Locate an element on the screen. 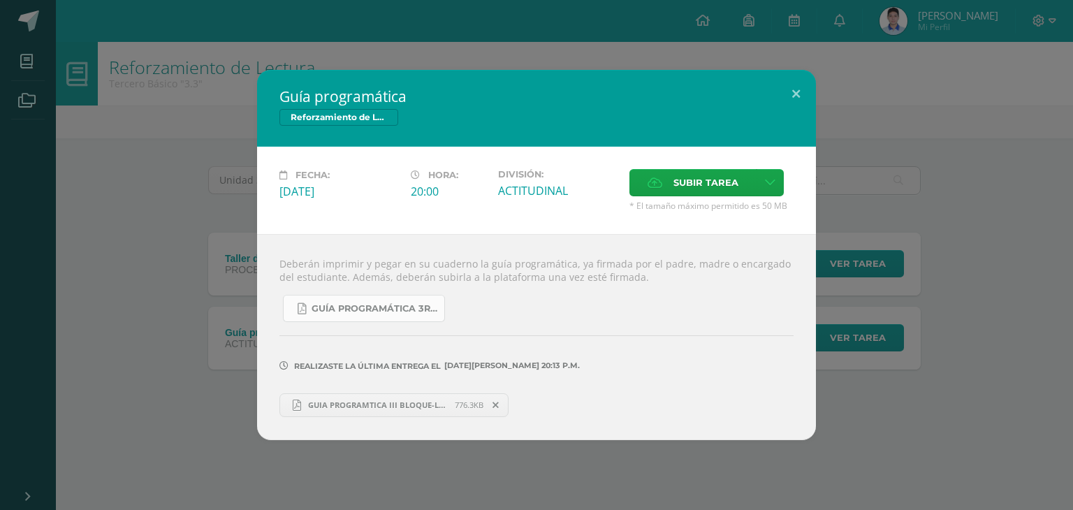  div: 20:00 is located at coordinates (448, 191).